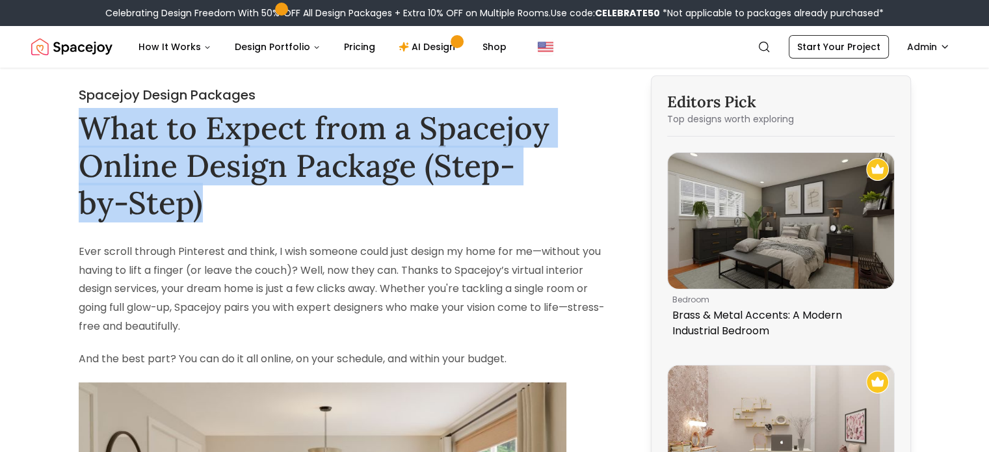  I want to click on a: AI Design, so click(428, 47).